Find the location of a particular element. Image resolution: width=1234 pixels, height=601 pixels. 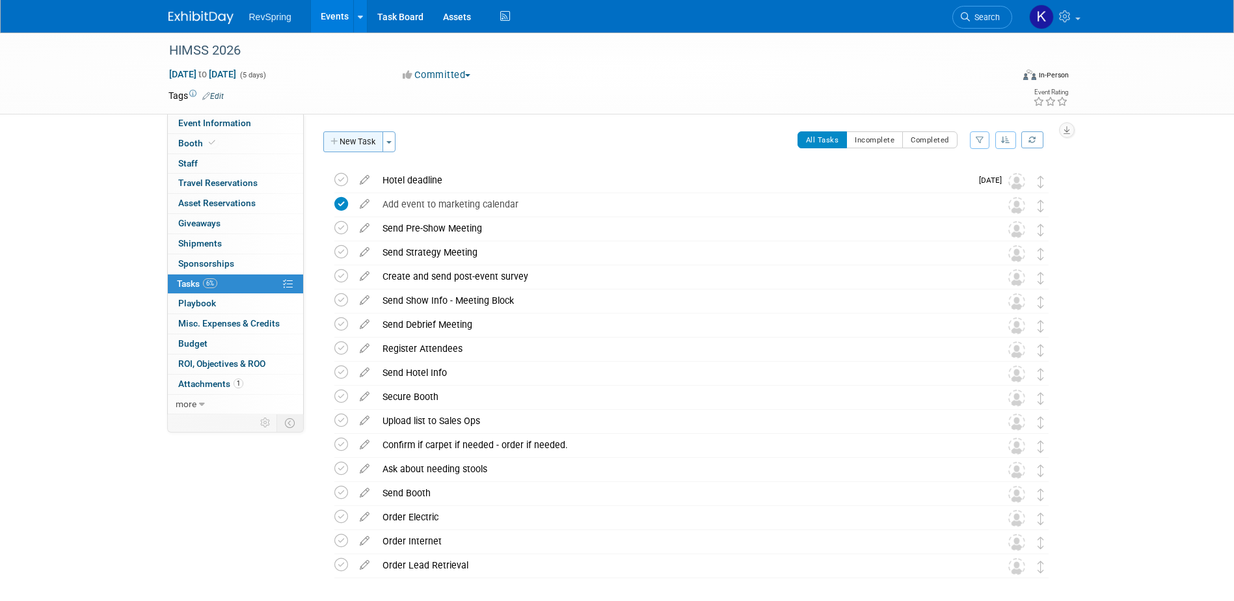

span: Search is located at coordinates (985, 17).